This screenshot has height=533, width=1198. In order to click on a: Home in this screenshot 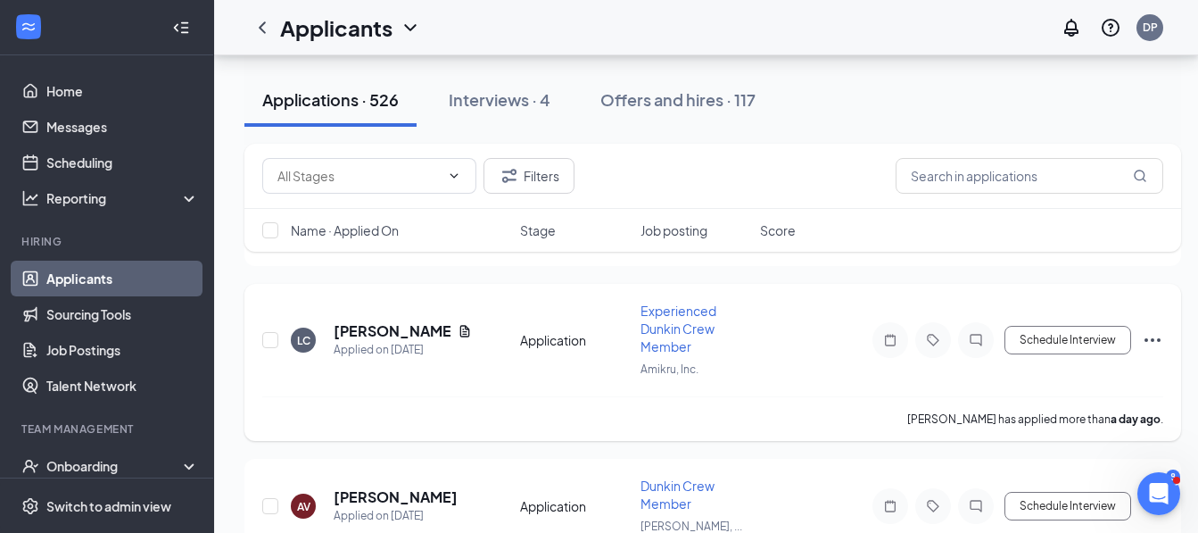, I will do `click(122, 91)`.